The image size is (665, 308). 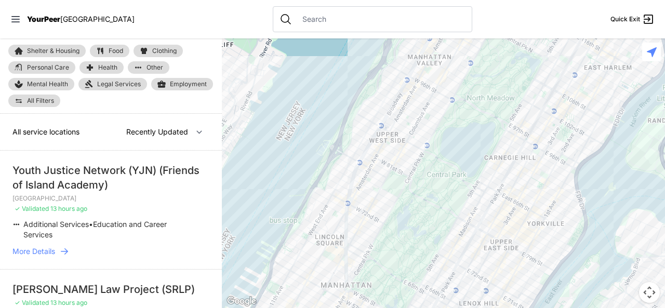 What do you see at coordinates (625, 19) in the screenshot?
I see `span: Quick Exit` at bounding box center [625, 19].